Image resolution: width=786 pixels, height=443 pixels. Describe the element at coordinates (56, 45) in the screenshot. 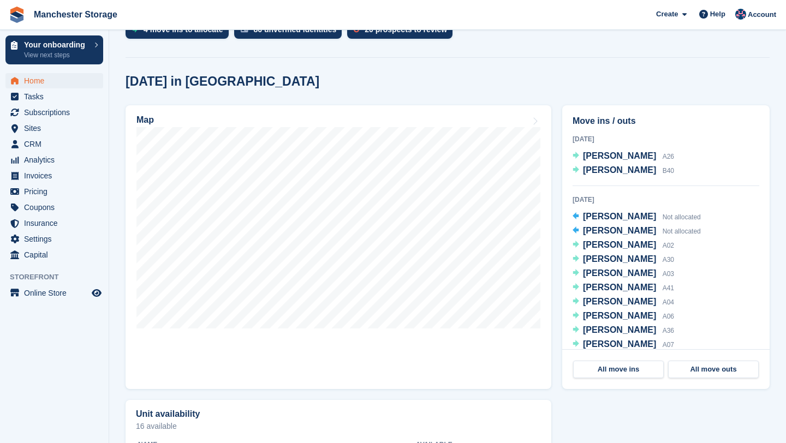

I see `p: Your onboarding` at that location.